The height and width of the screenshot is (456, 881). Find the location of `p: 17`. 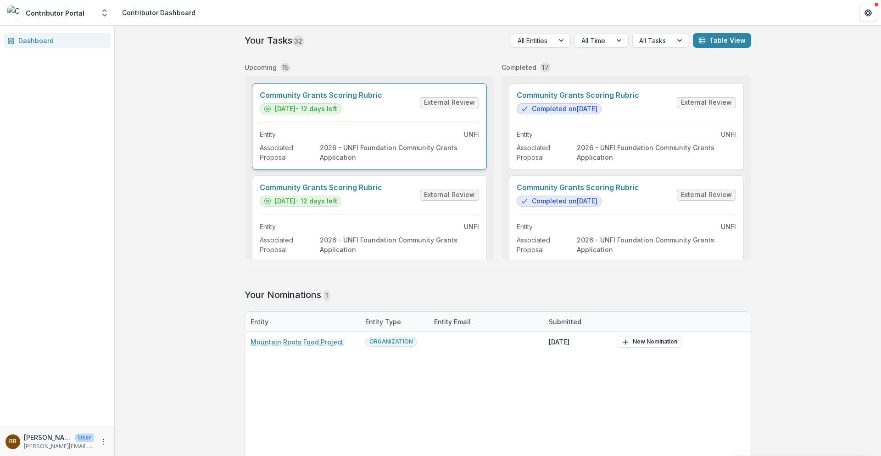

p: 17 is located at coordinates (545, 67).